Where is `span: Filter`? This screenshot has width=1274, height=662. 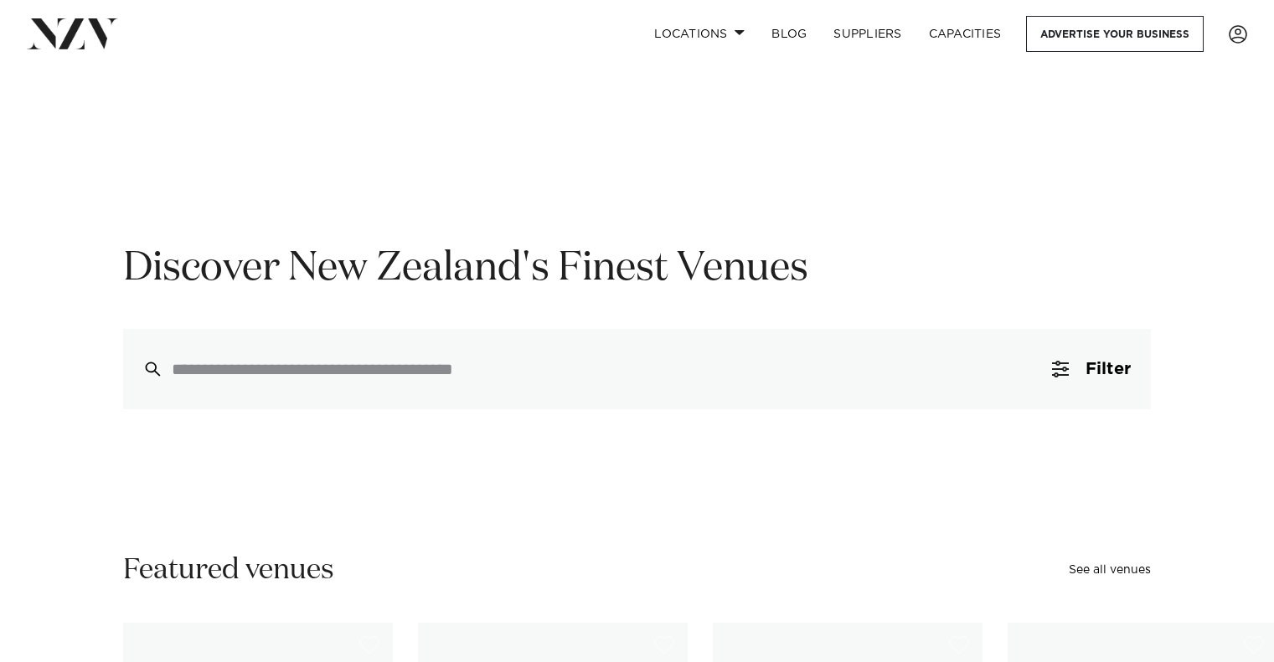 span: Filter is located at coordinates (1108, 369).